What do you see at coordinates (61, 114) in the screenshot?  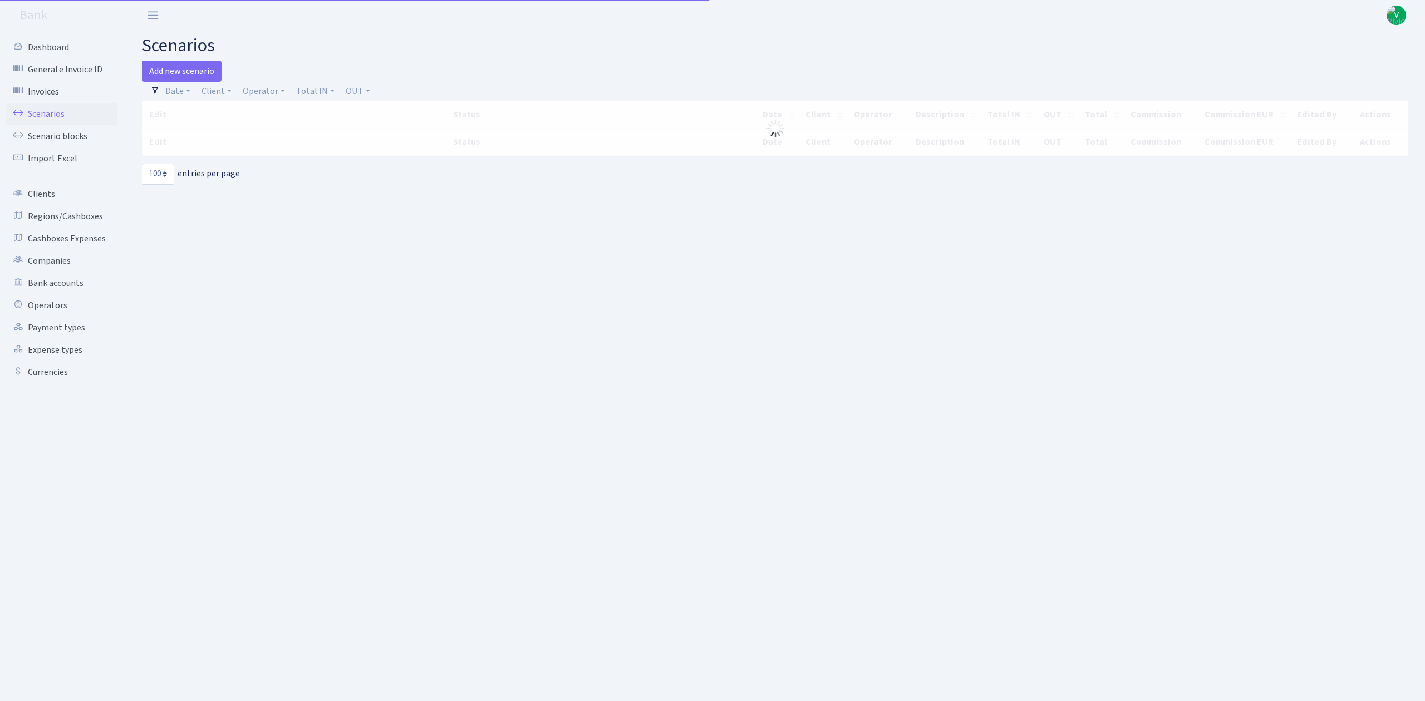 I see `a: Scenarios` at bounding box center [61, 114].